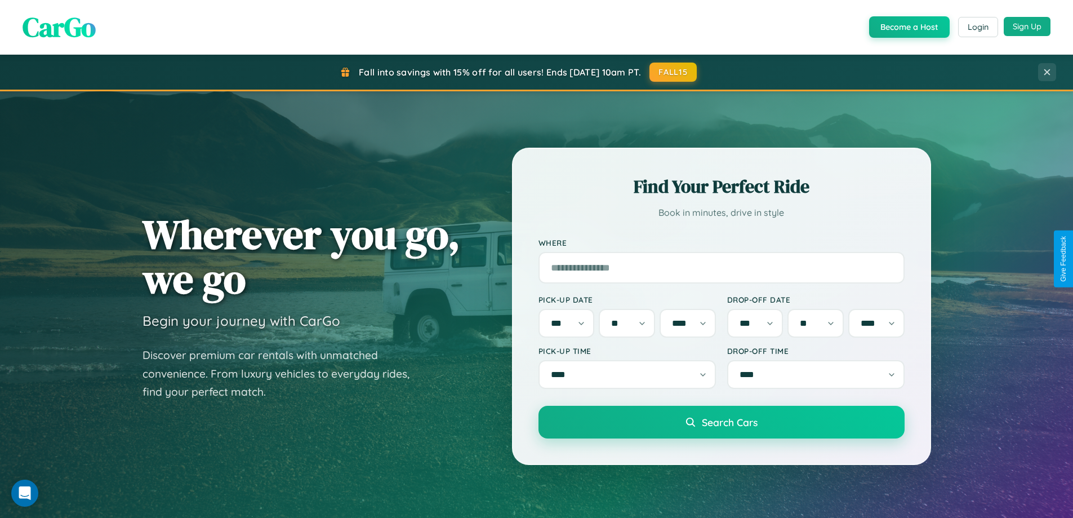 This screenshot has width=1073, height=518. What do you see at coordinates (25, 493) in the screenshot?
I see `div: Open Intercom Messenger` at bounding box center [25, 493].